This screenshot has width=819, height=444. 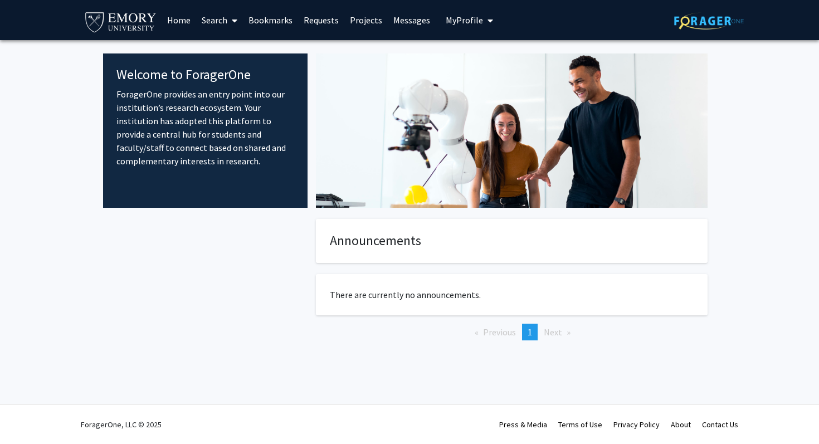 I want to click on a: Privacy Policy, so click(x=637, y=425).